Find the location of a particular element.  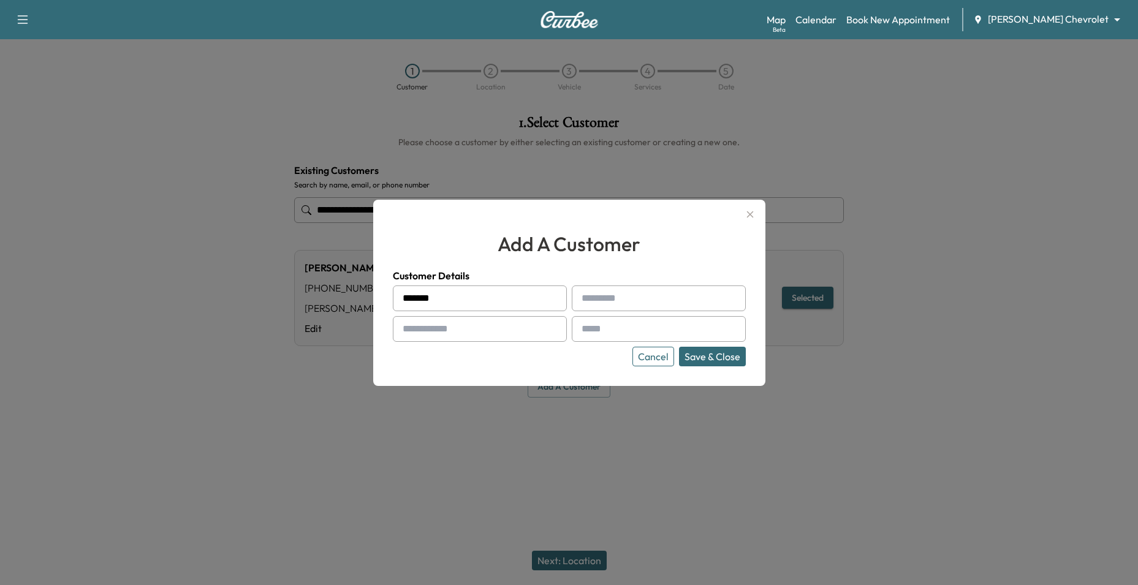

a: Calendar is located at coordinates (816, 20).